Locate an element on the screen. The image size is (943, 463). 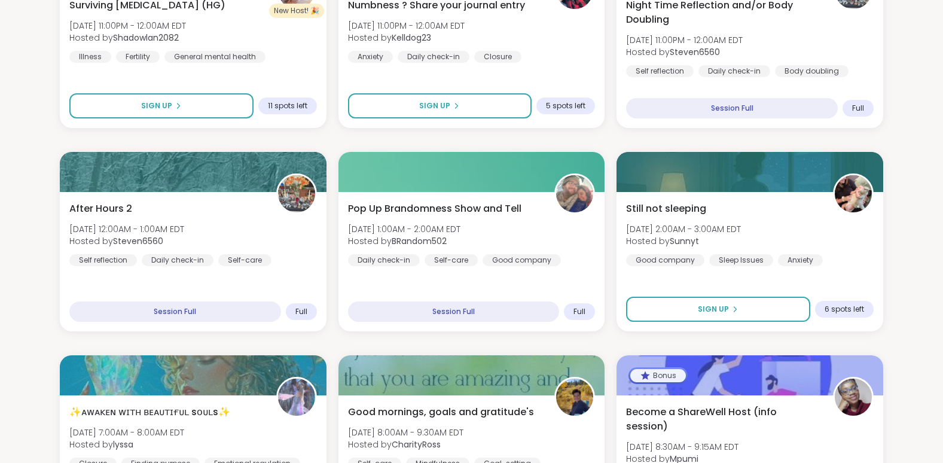
div: Bonus is located at coordinates (658, 375).